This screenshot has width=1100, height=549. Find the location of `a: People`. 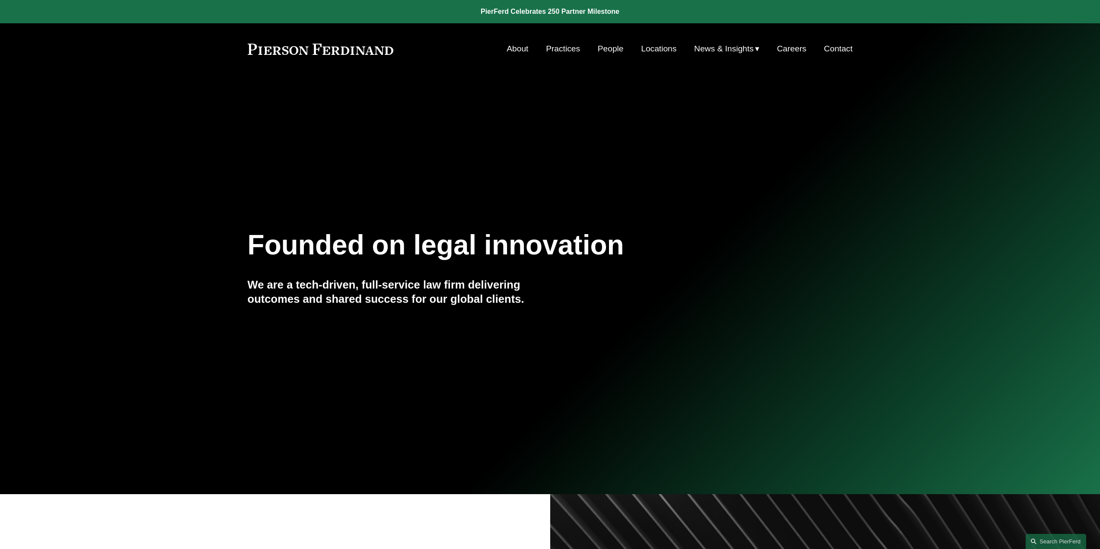

a: People is located at coordinates (611, 49).